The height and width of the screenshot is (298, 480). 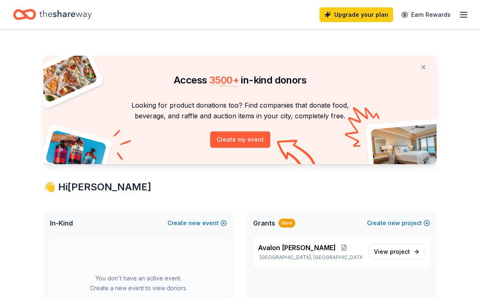 What do you see at coordinates (240, 140) in the screenshot?
I see `button: Create my event` at bounding box center [240, 140].